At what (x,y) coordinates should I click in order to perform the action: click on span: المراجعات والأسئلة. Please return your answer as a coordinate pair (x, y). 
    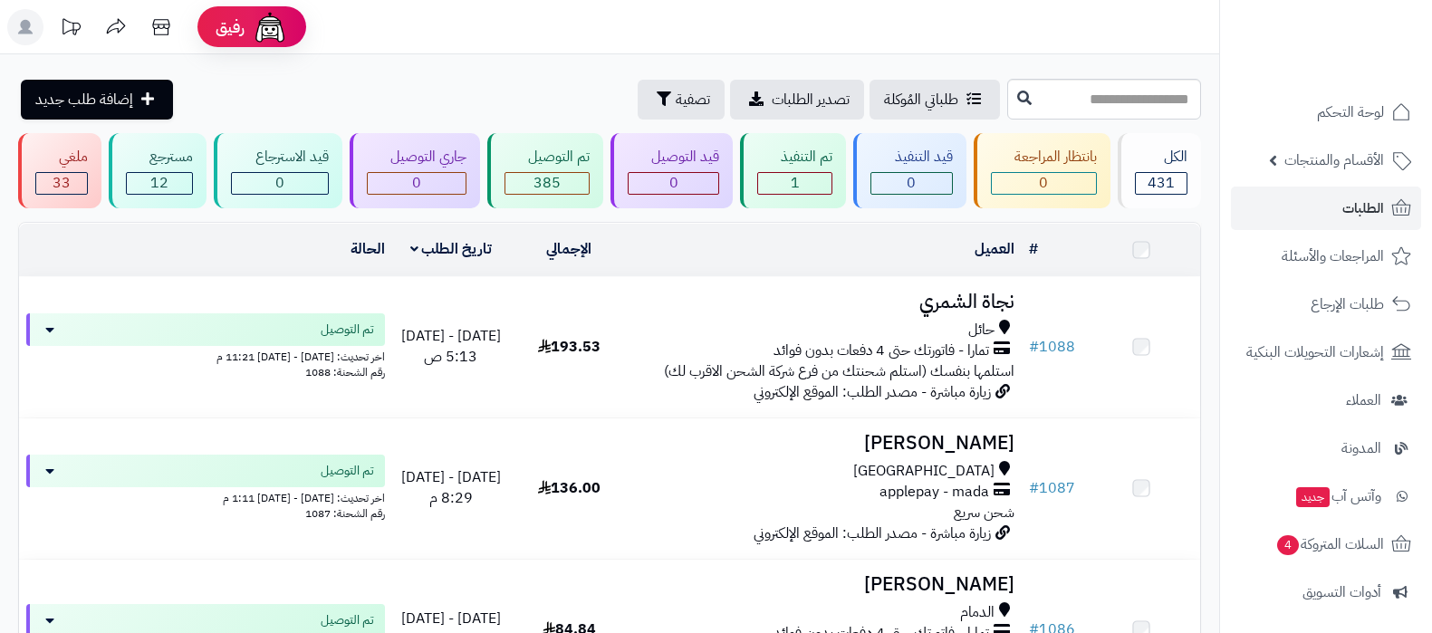
    Looking at the image, I should click on (1332, 256).